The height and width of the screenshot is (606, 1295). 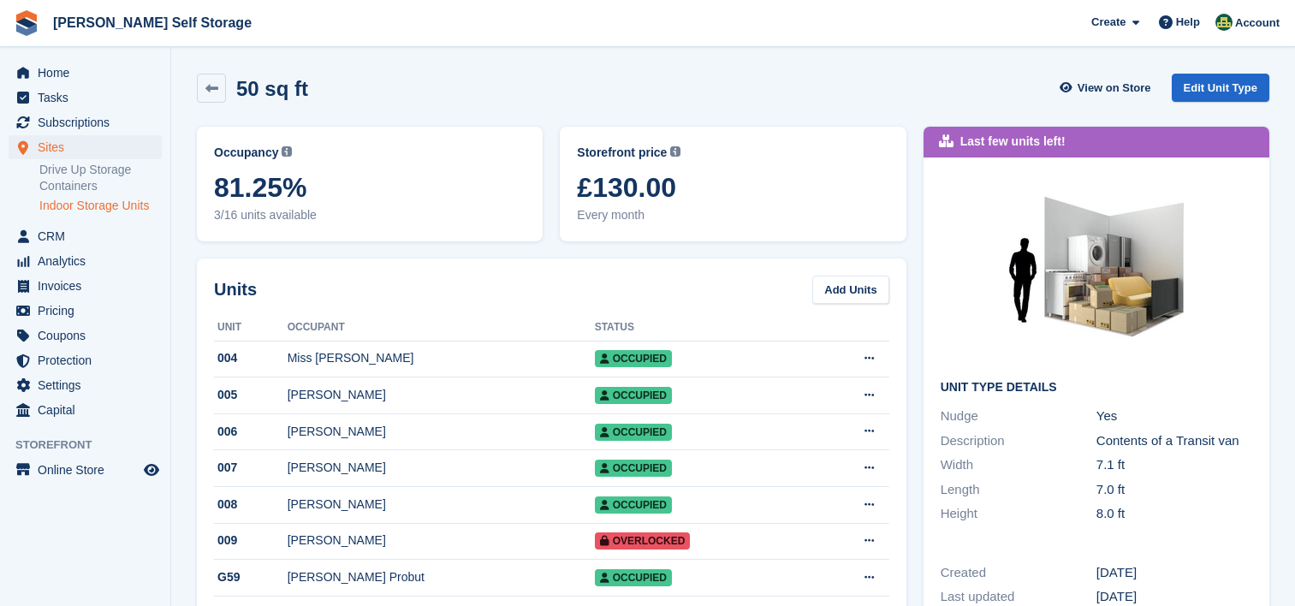 What do you see at coordinates (370, 187) in the screenshot?
I see `span: 81.25%` at bounding box center [370, 187].